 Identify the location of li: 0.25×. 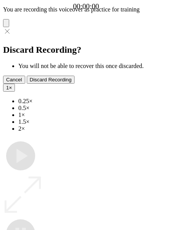
(94, 101).